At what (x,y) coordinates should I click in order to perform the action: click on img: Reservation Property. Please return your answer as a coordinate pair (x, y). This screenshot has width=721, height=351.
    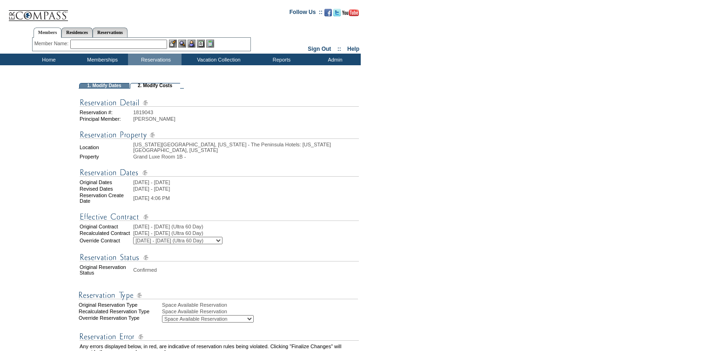
    Looking at the image, I should click on (219, 135).